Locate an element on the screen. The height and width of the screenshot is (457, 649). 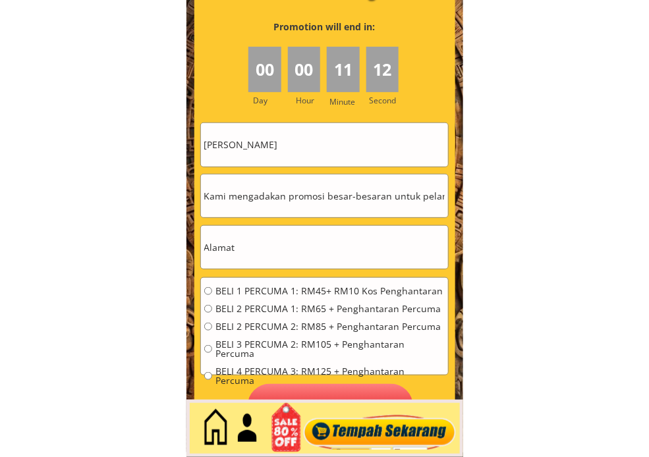
span: BELI 3 PERCUMA 2: RM105 + Penghantaran Percuma is located at coordinates (330, 349).